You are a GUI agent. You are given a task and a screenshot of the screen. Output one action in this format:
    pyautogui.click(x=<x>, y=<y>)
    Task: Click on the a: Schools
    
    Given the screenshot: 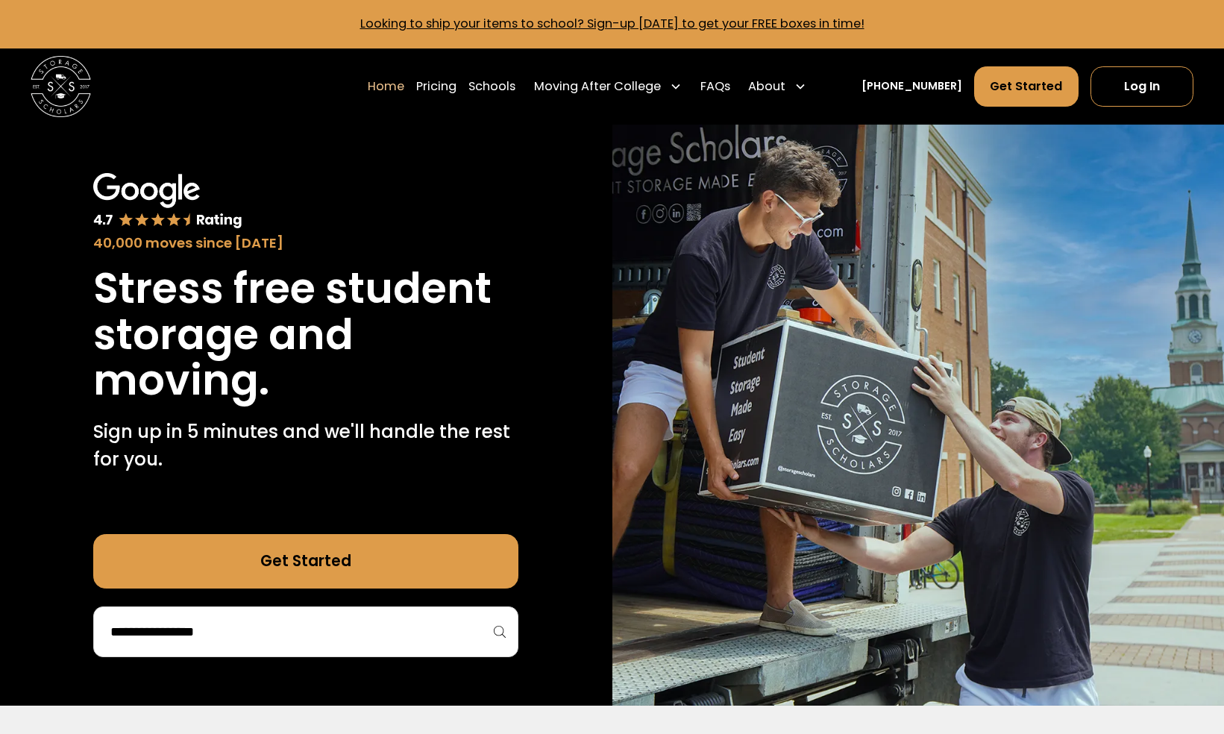 What is the action you would take?
    pyautogui.click(x=492, y=87)
    